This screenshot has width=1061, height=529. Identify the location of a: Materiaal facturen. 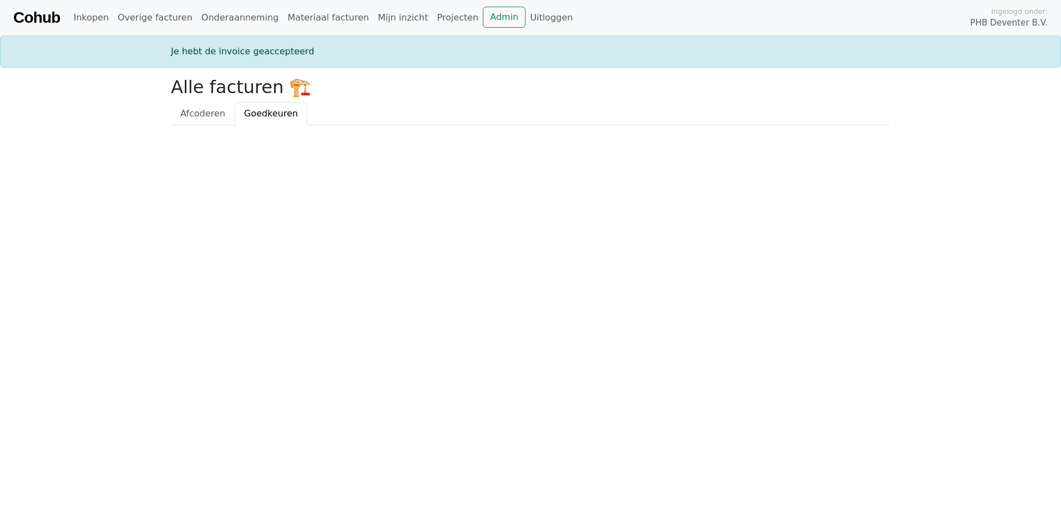
(328, 18).